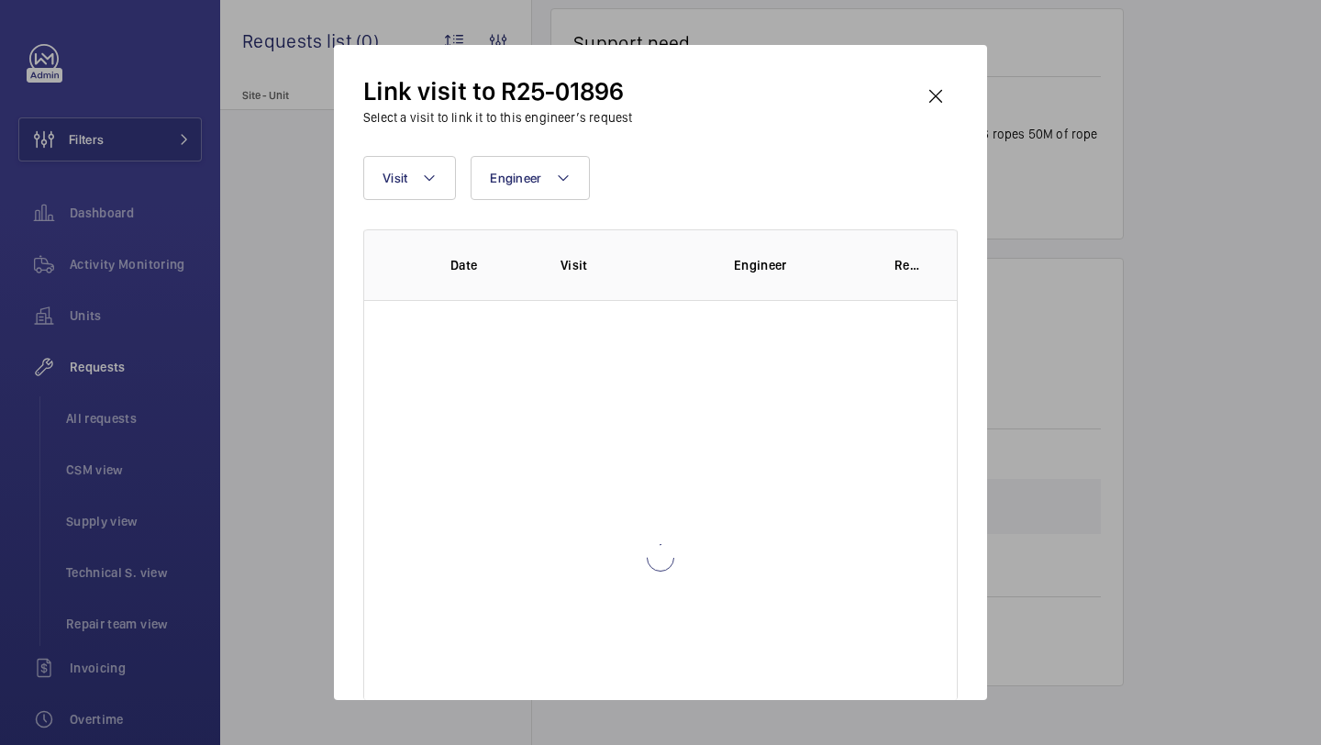 The image size is (1321, 745). I want to click on button: Visit, so click(409, 178).